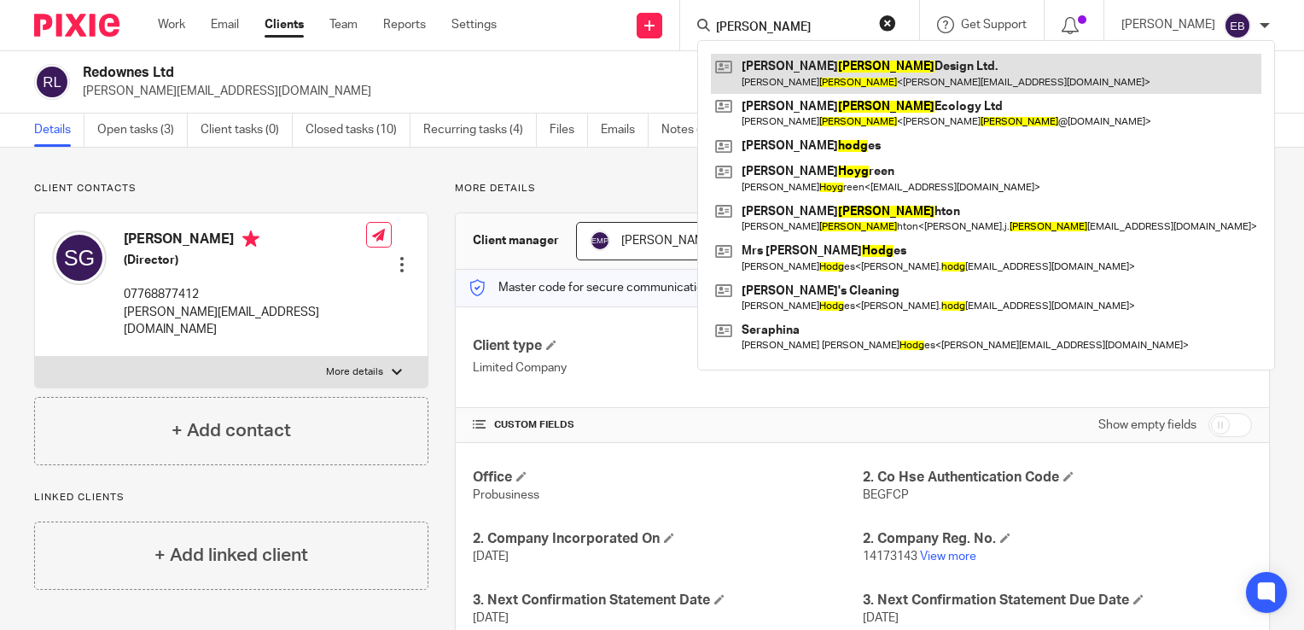 This screenshot has width=1304, height=630. What do you see at coordinates (143, 130) in the screenshot?
I see `a: Open tasks (3)` at bounding box center [143, 130].